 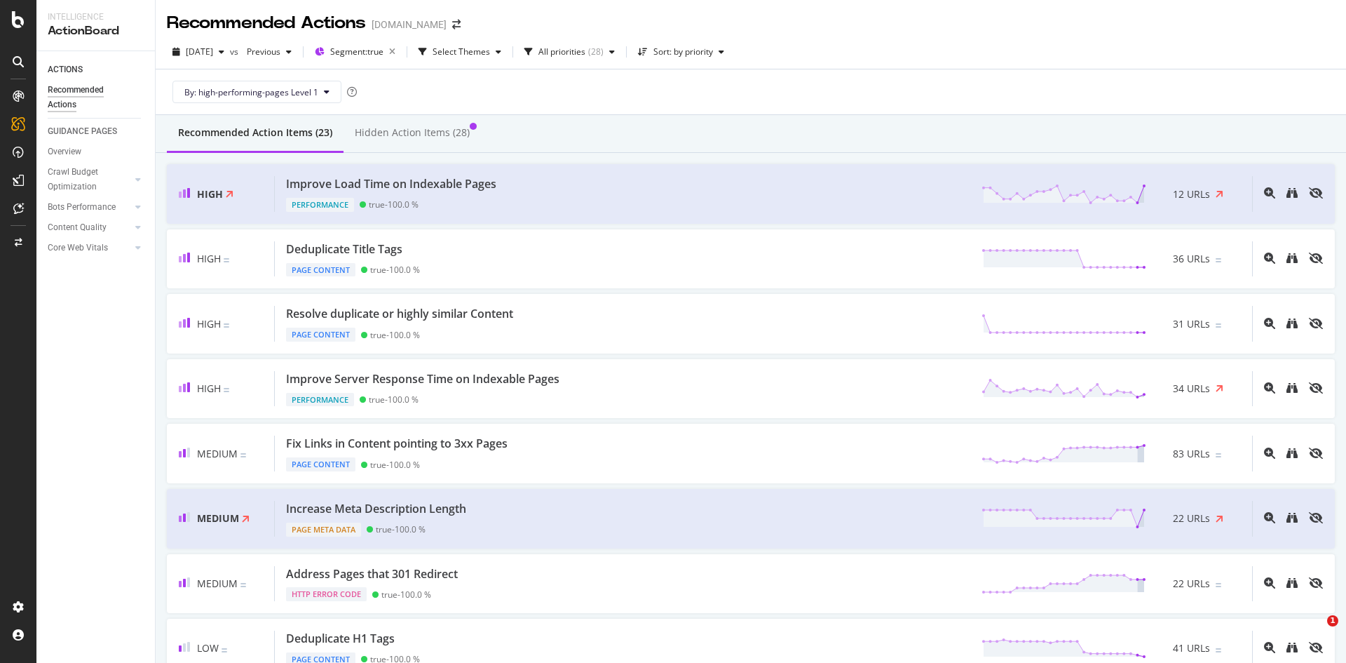 What do you see at coordinates (89, 247) in the screenshot?
I see `a: Core Web Vitals` at bounding box center [89, 247].